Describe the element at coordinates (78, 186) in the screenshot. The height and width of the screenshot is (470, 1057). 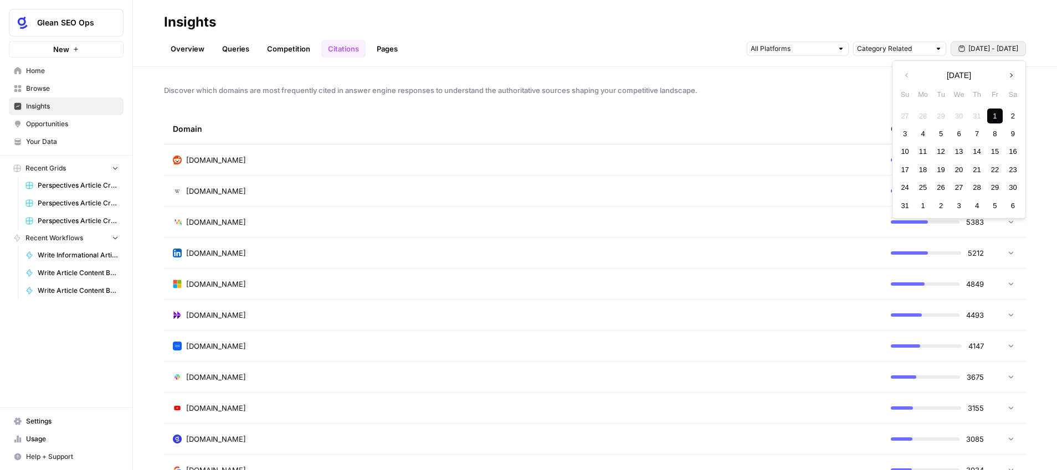
I see `span: Perspectives Article Creation` at that location.